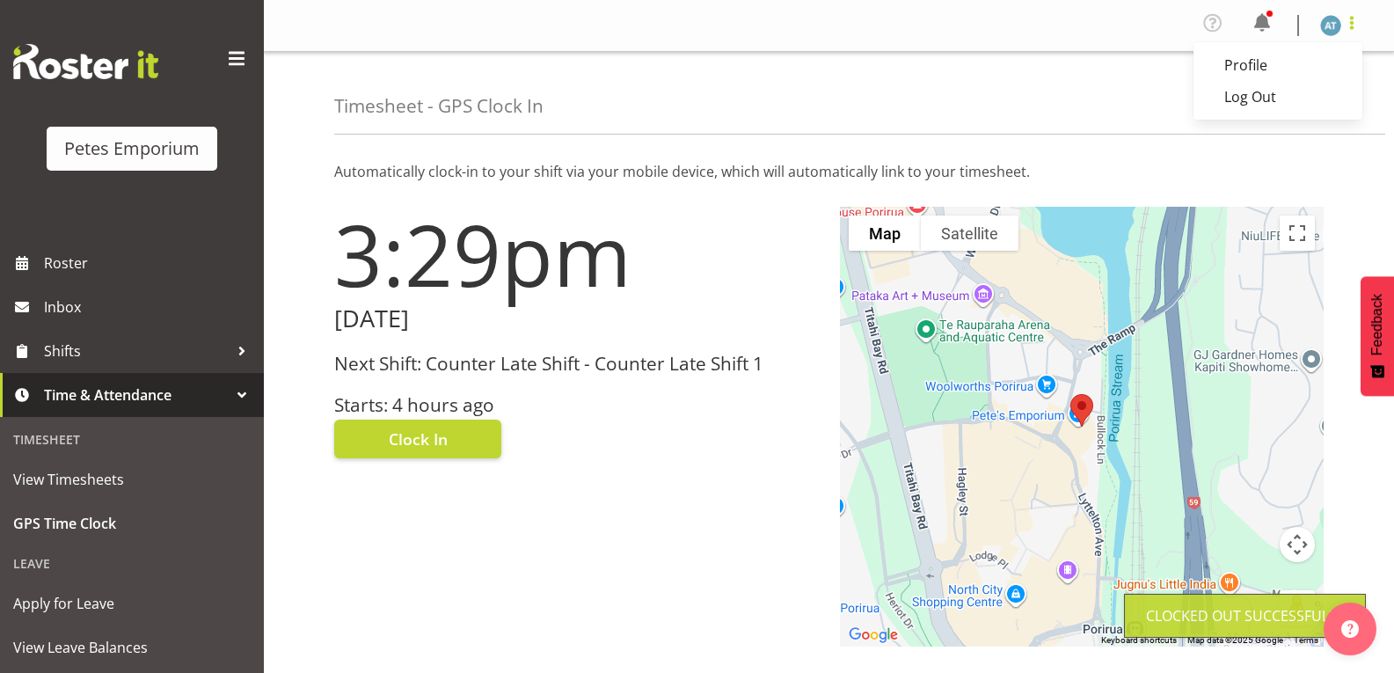  What do you see at coordinates (132, 603) in the screenshot?
I see `span: Apply for Leave` at bounding box center [132, 603].